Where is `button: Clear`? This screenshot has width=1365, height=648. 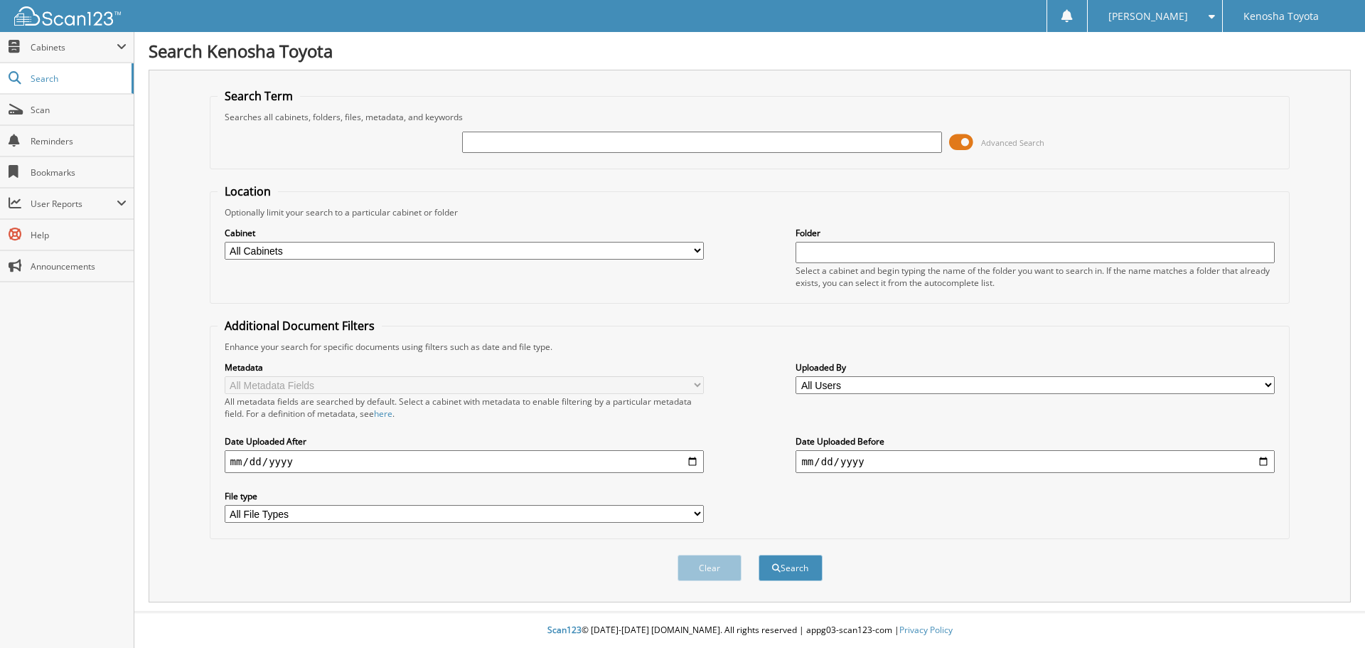 button: Clear is located at coordinates (710, 567).